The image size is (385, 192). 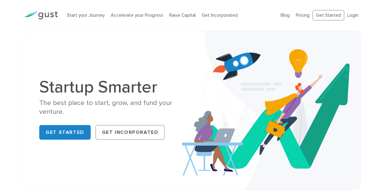 What do you see at coordinates (271, 110) in the screenshot?
I see `img: Startup Smarter Hero` at bounding box center [271, 110].